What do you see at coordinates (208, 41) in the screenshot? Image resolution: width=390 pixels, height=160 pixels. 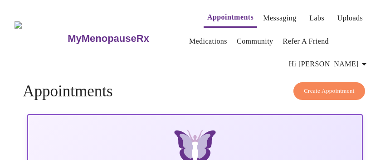 I see `a: Medications` at bounding box center [208, 41].